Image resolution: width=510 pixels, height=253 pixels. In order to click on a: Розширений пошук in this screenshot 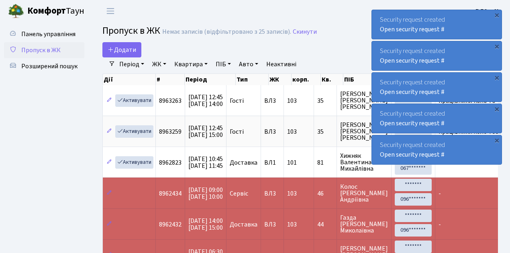, I will do `click(44, 66)`.